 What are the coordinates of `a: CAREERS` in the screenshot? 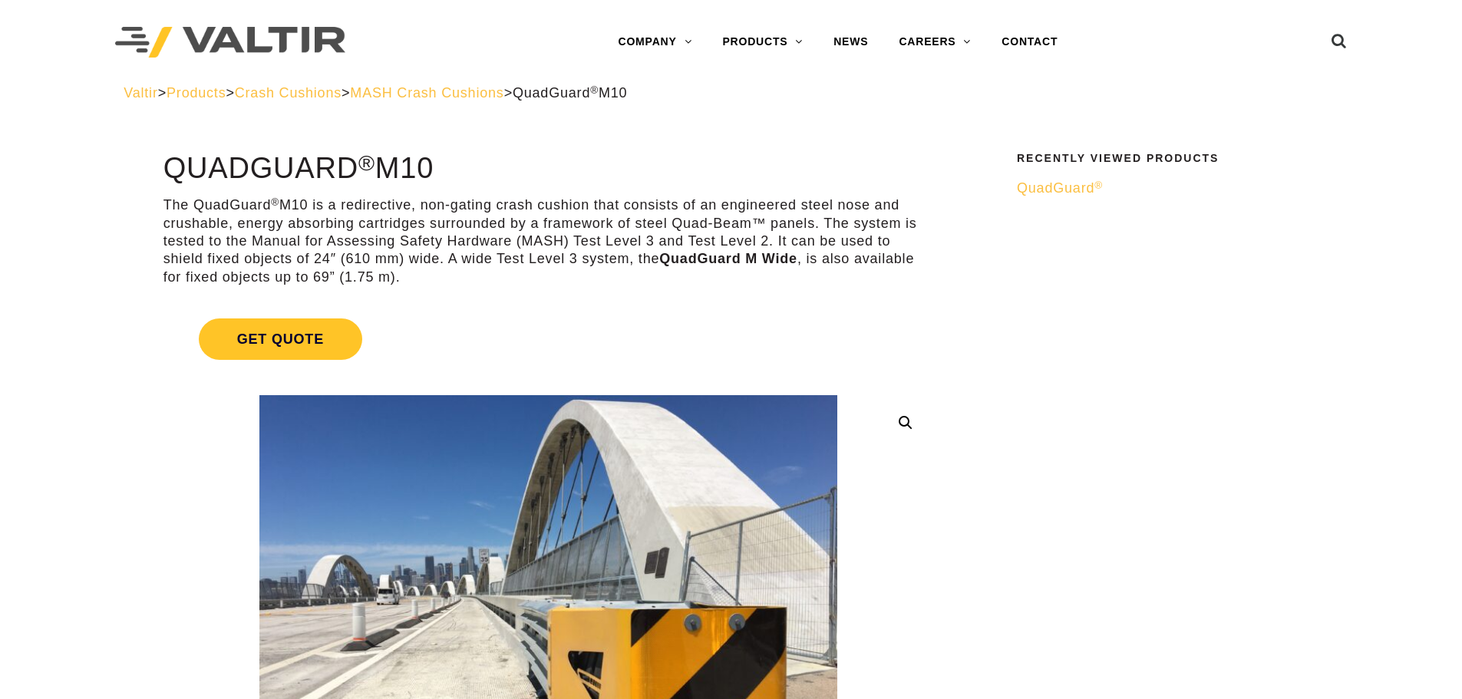 It's located at (935, 42).